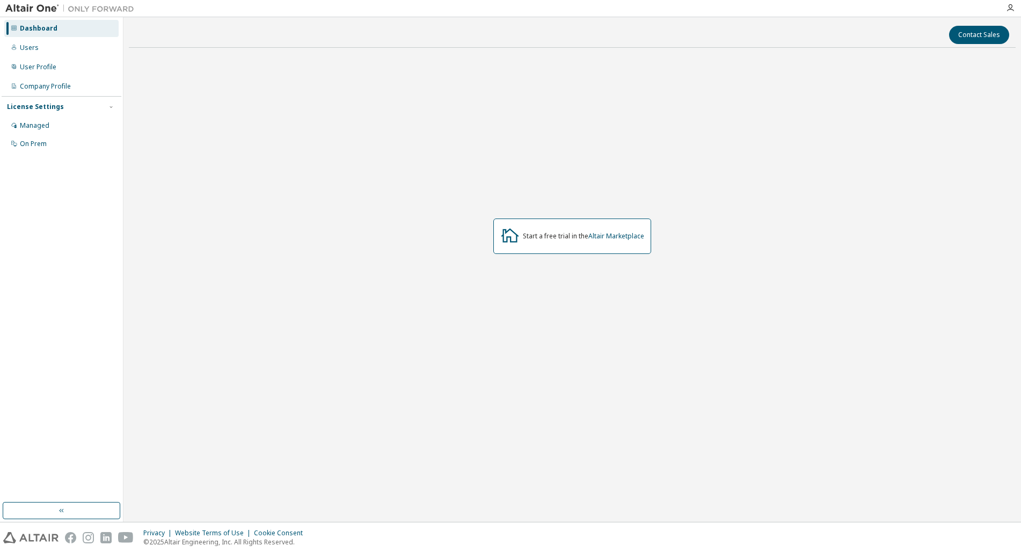  Describe the element at coordinates (584, 236) in the screenshot. I see `div: Start a free trial in the` at that location.